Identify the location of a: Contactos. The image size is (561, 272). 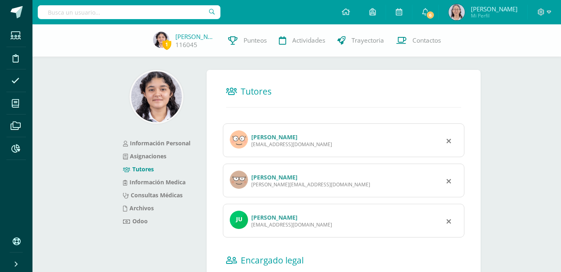
(418, 41).